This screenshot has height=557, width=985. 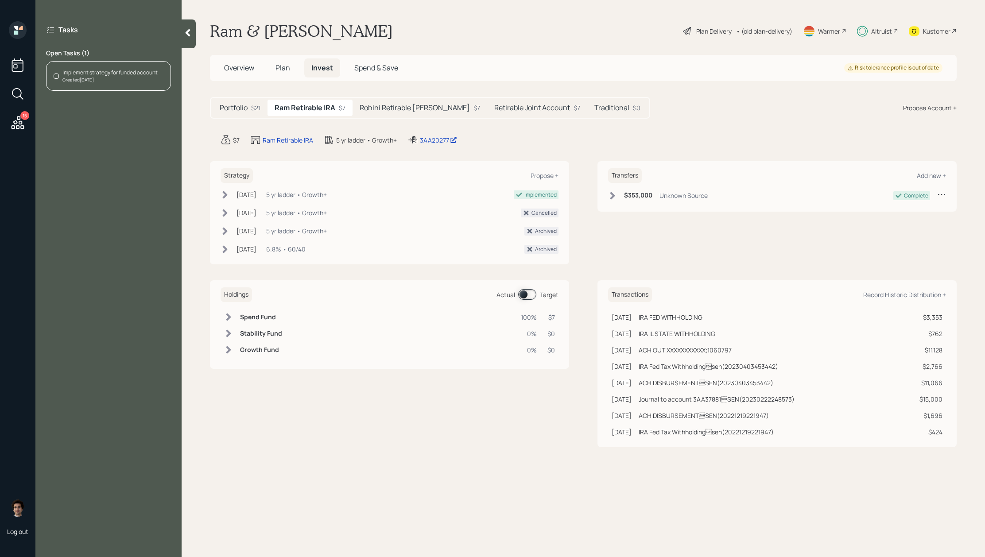 What do you see at coordinates (706, 432) in the screenshot?
I see `div: IRA Fed Tax Withholdingsen(20221219221947)` at bounding box center [706, 432].